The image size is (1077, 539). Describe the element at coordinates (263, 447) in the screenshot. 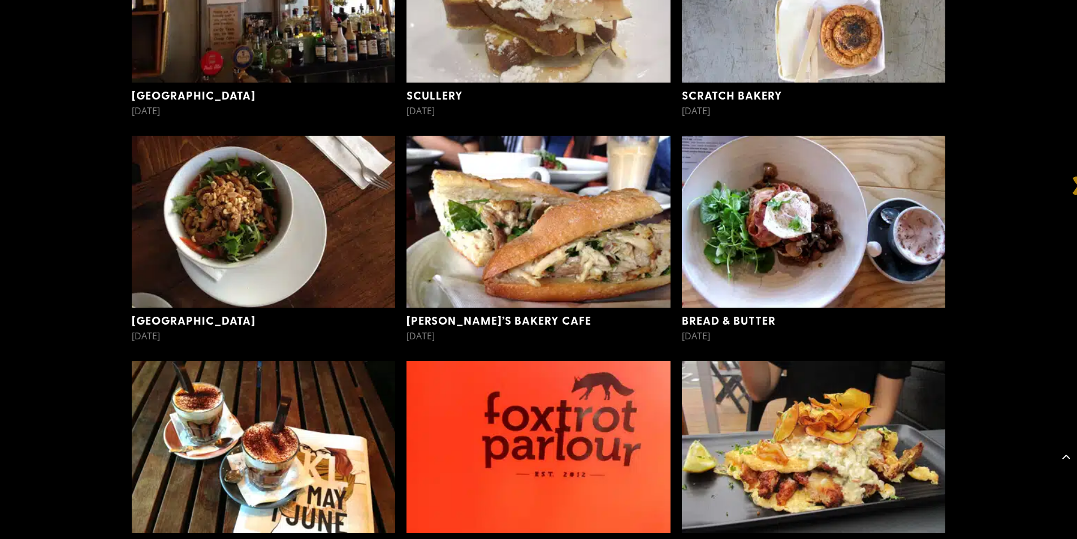

I see `img: SHAKY ISLES` at that location.